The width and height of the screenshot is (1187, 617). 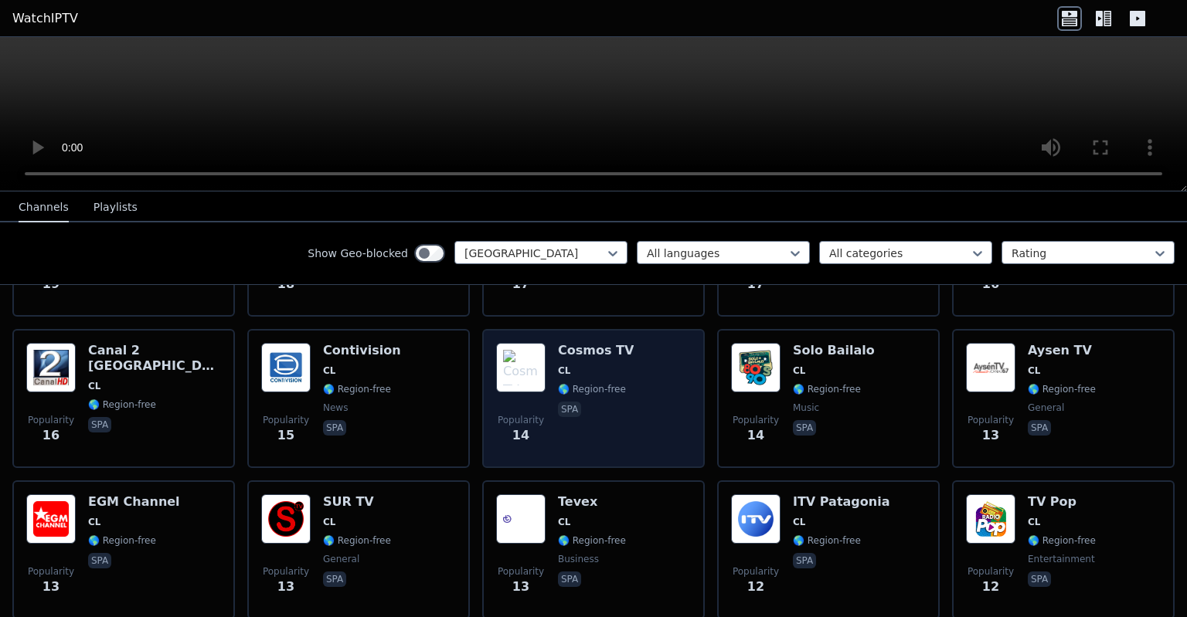 I want to click on img: TV Pop, so click(x=991, y=519).